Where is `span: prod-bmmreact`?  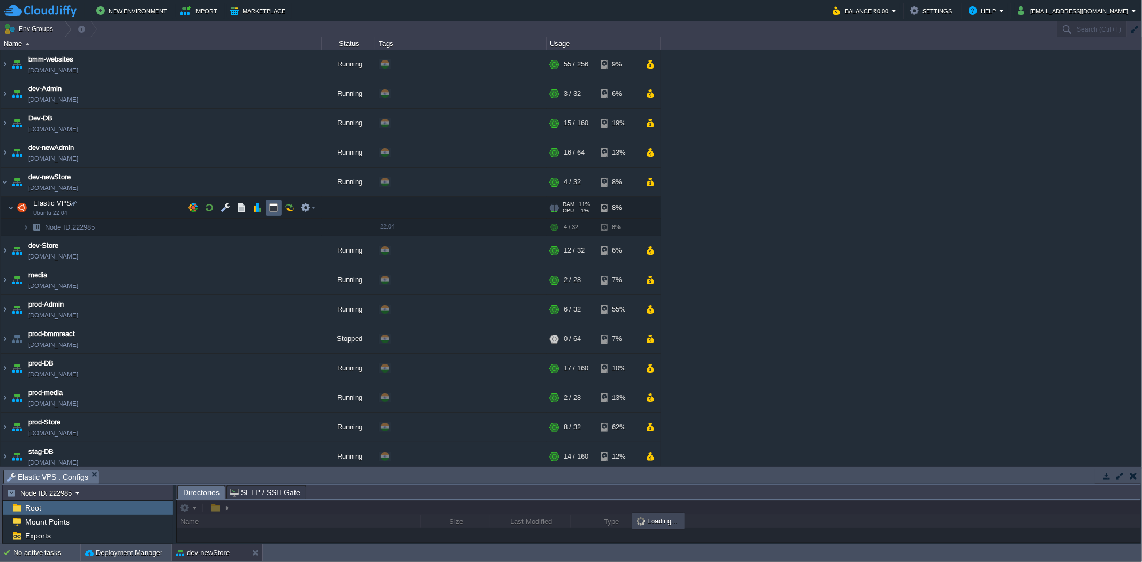 span: prod-bmmreact is located at coordinates (51, 334).